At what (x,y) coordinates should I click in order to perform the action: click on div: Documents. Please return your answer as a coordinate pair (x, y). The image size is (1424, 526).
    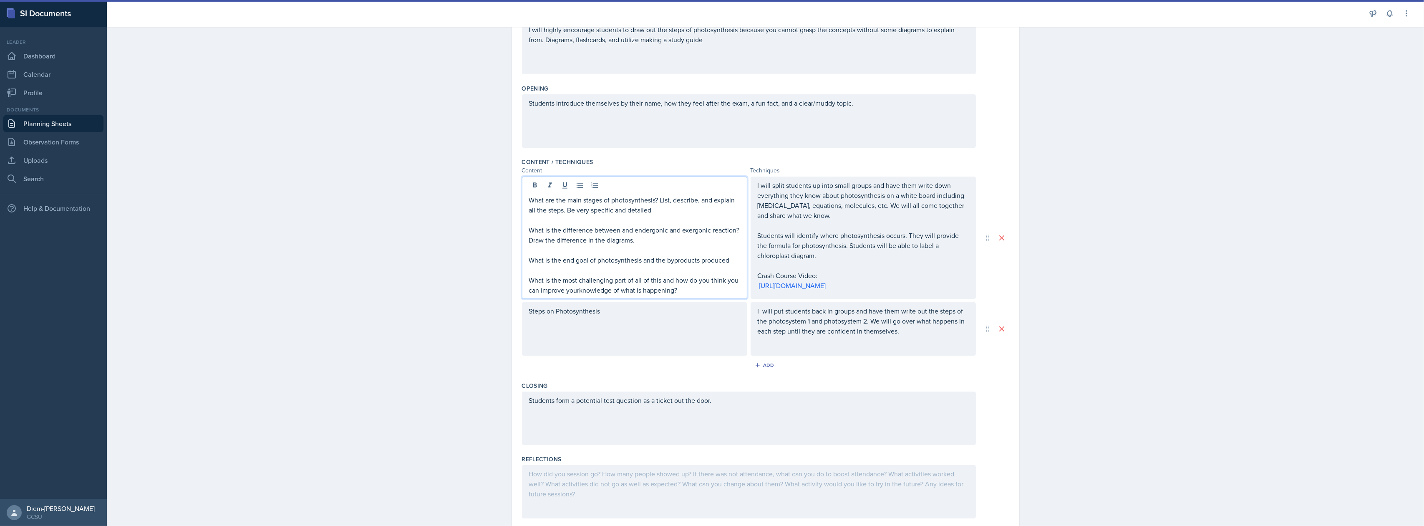
    Looking at the image, I should click on (53, 110).